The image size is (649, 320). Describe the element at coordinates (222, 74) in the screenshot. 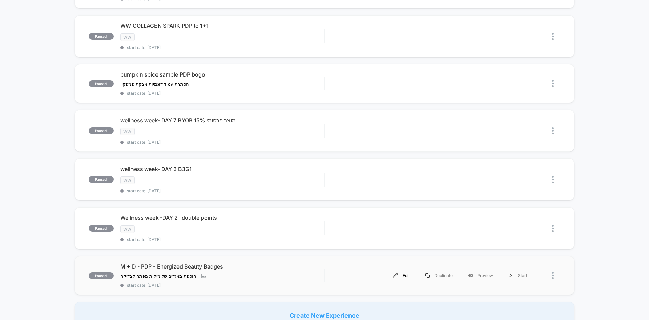

I see `span: pumpkin spice sample PDP bogo` at that location.